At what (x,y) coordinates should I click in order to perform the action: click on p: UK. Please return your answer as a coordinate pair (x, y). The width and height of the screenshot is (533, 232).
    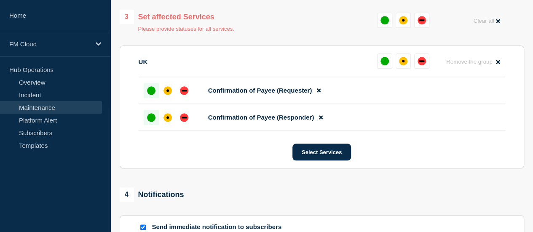
    Looking at the image, I should click on (143, 62).